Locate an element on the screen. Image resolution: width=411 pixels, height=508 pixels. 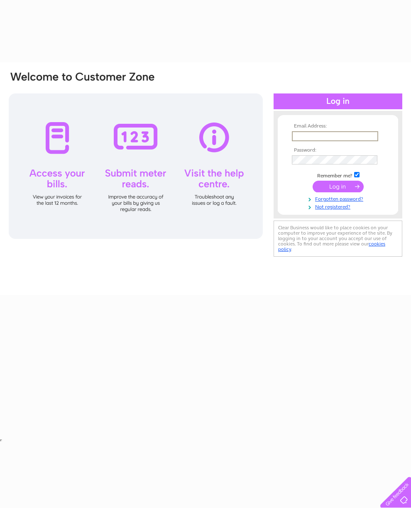
a: cookies policy is located at coordinates (332, 246).